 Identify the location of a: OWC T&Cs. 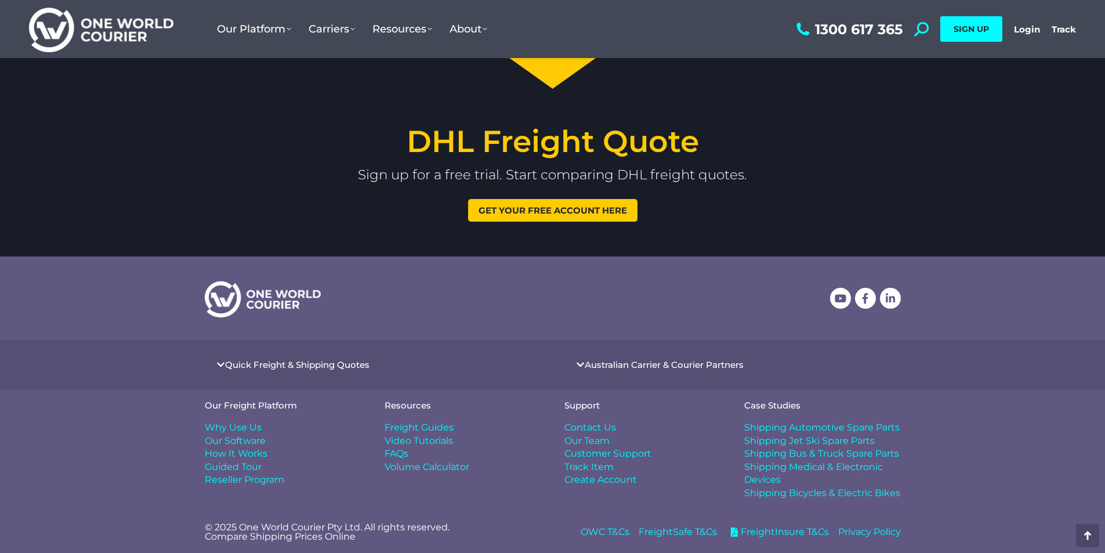
(605, 532).